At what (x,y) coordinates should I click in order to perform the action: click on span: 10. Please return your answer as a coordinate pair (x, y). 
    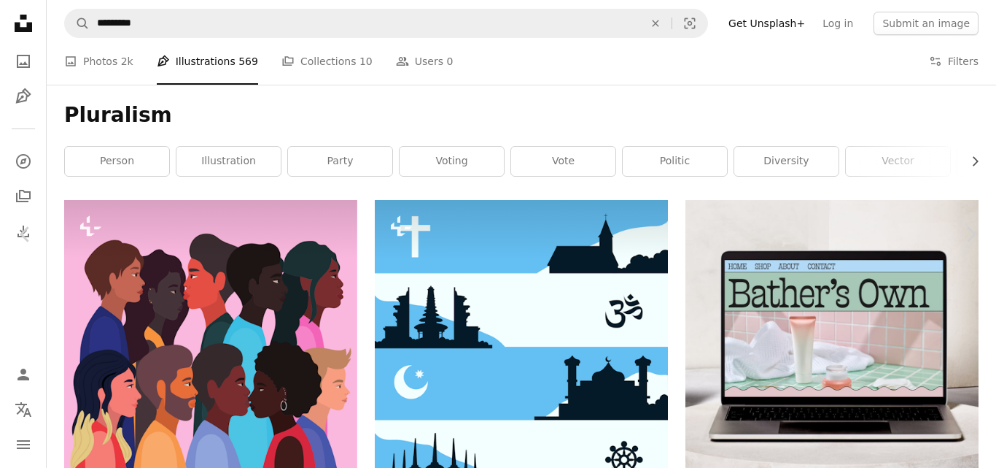
    Looking at the image, I should click on (366, 61).